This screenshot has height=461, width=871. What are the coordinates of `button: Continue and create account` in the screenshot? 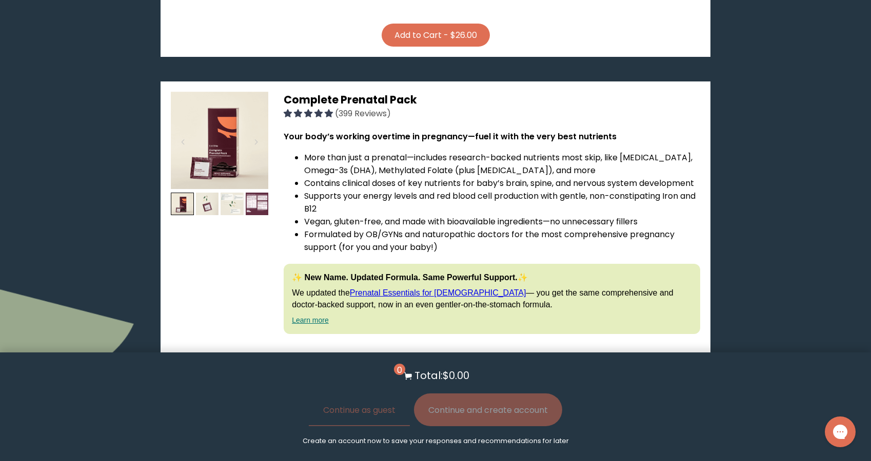 It's located at (488, 410).